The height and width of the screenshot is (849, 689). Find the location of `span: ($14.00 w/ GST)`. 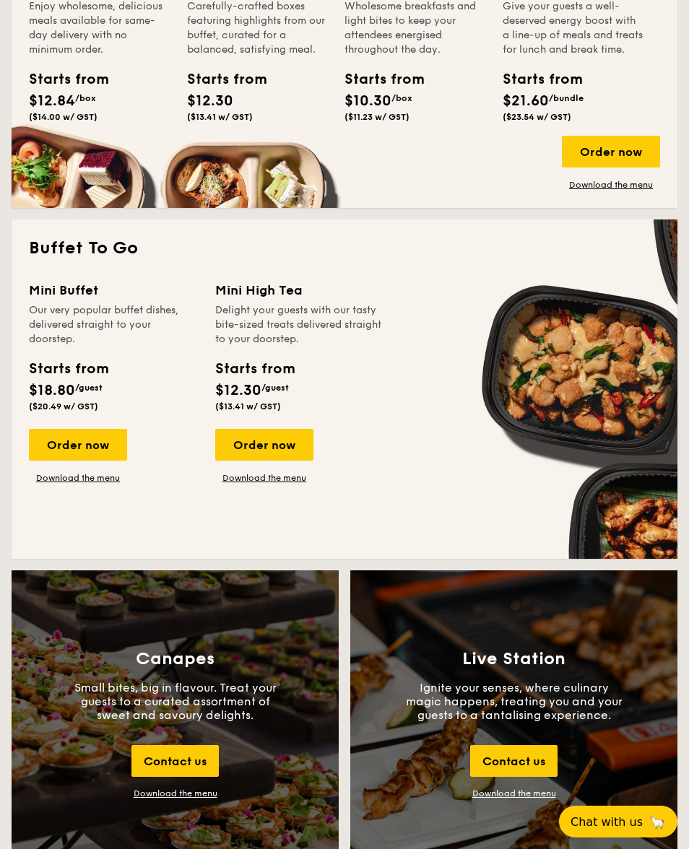

span: ($14.00 w/ GST) is located at coordinates (63, 117).